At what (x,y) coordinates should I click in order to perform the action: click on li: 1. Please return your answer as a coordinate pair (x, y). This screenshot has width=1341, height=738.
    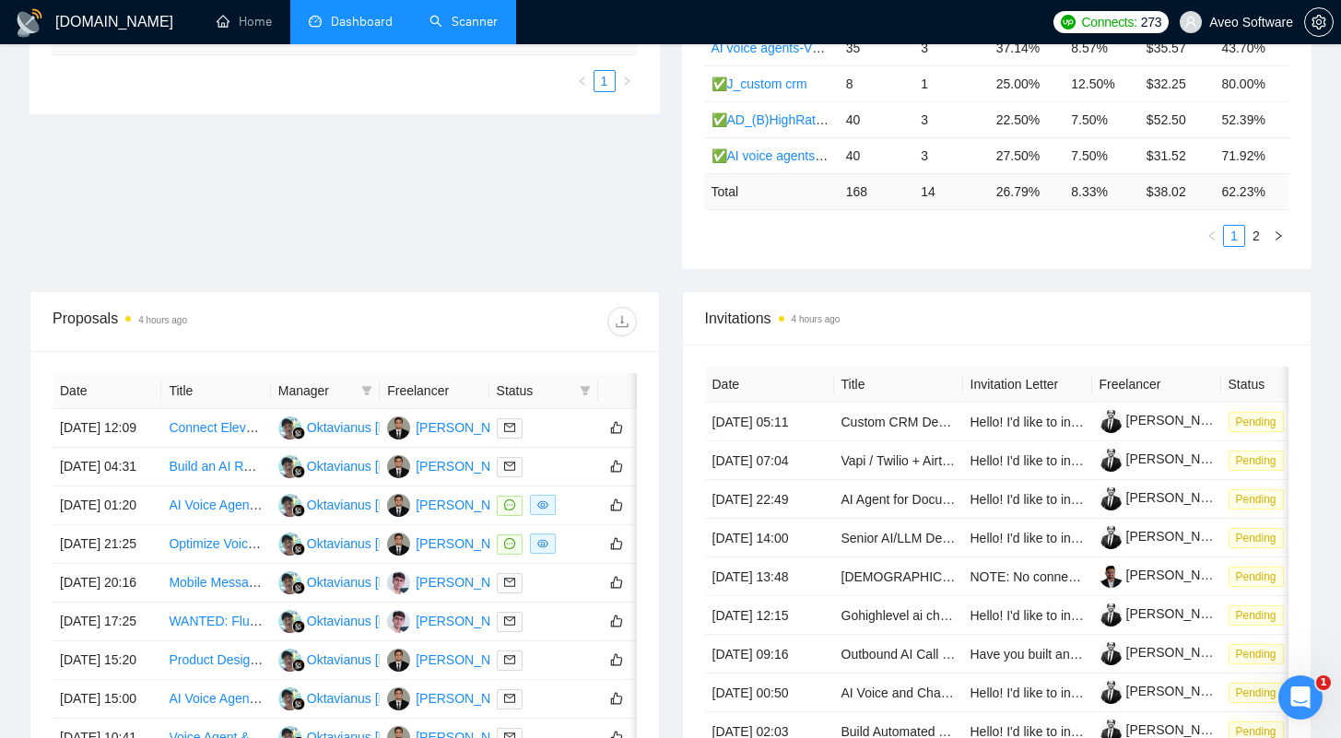
    Looking at the image, I should click on (1234, 236).